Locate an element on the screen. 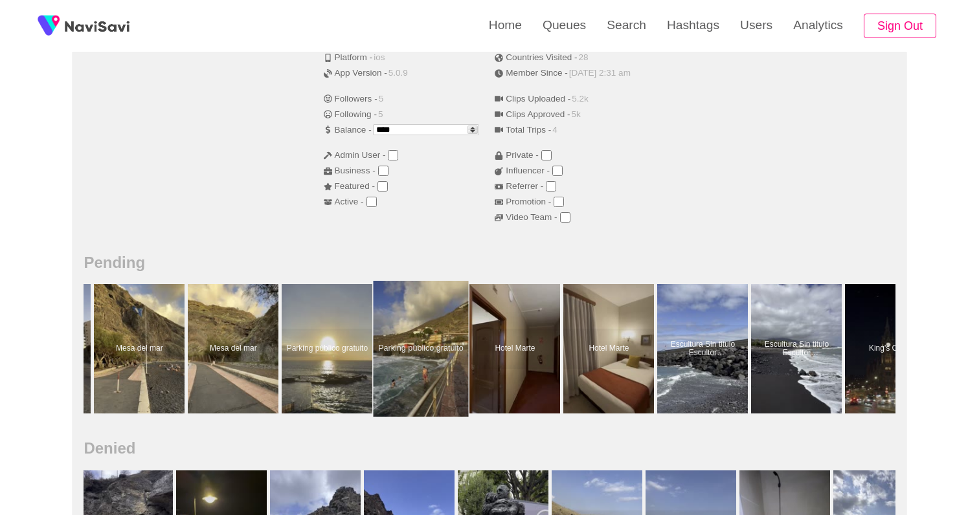  span: 5k is located at coordinates (576, 115).